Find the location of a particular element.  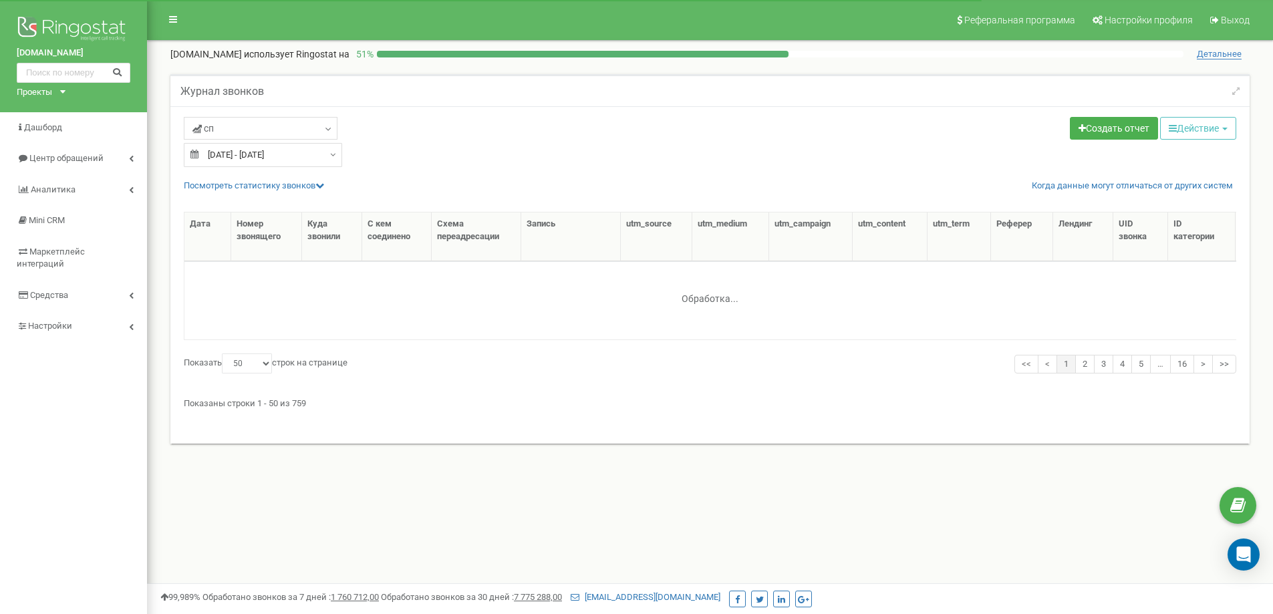

span: Маркетплейс интеграций is located at coordinates (51, 258).